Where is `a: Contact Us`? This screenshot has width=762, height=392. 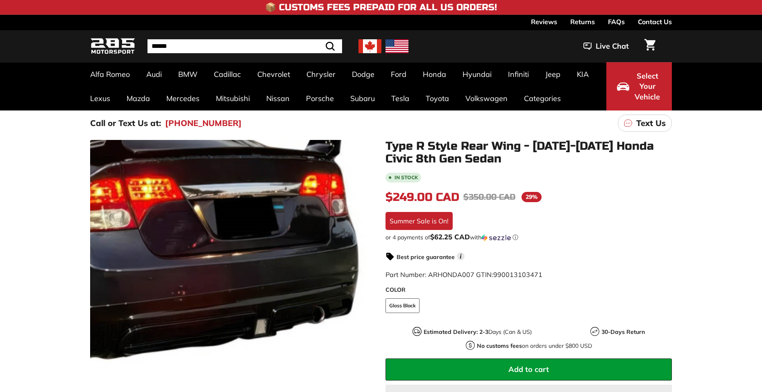
a: Contact Us is located at coordinates (655, 22).